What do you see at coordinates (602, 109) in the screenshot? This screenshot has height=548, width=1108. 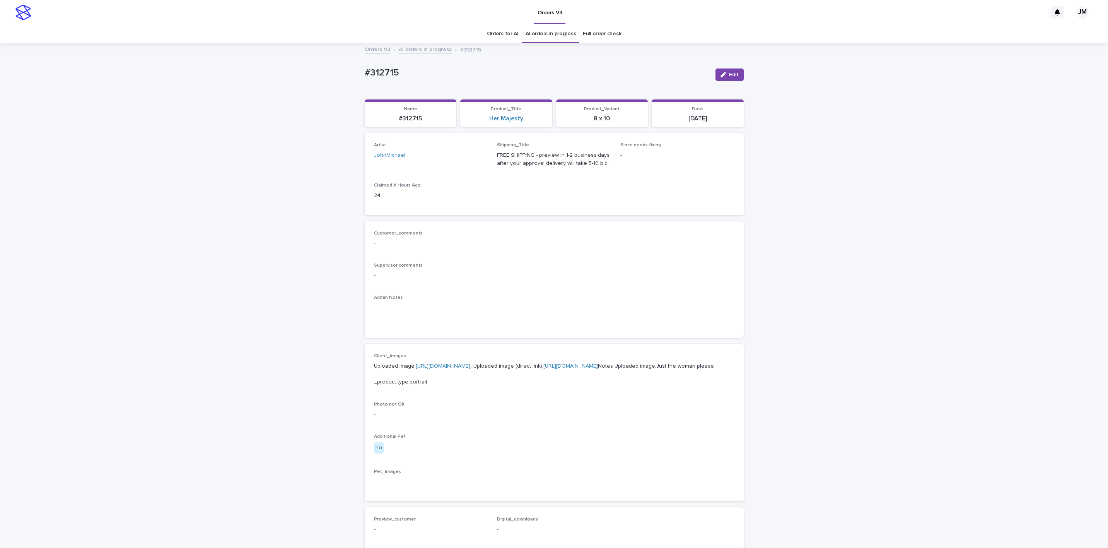 I see `span: Product_Variant` at bounding box center [602, 109].